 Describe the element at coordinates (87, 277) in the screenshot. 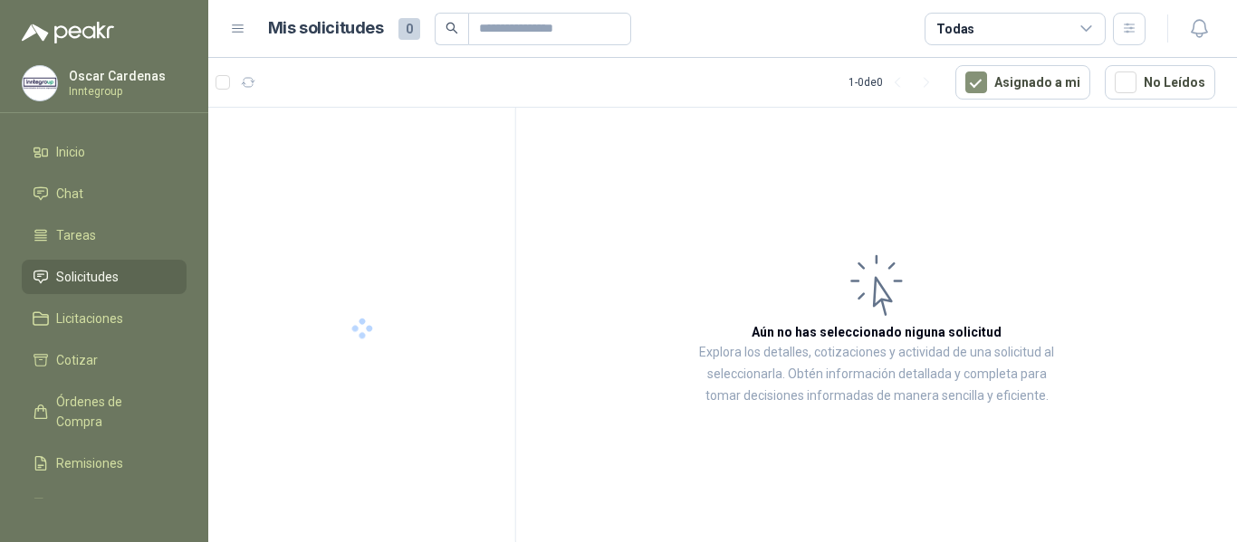

I see `span: Solicitudes` at that location.